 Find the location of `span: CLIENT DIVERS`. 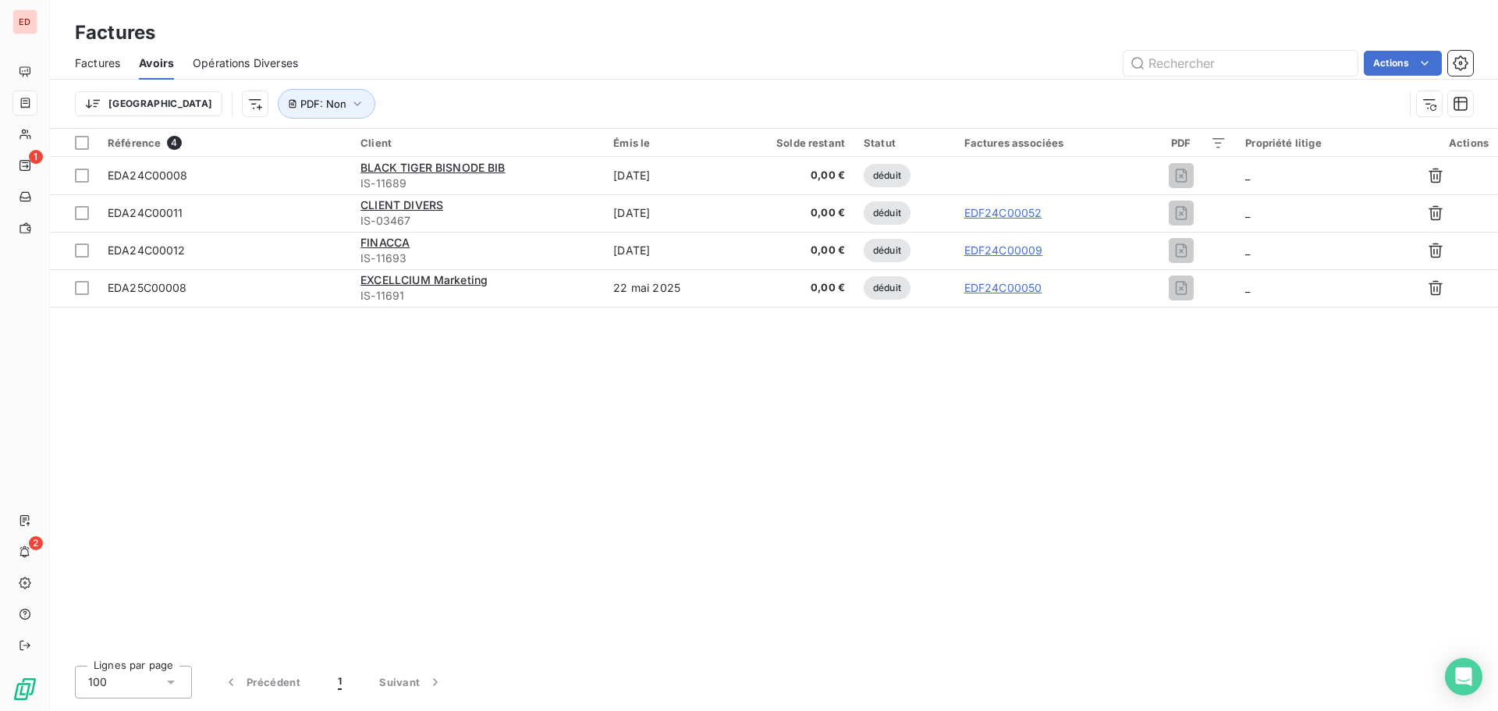

span: CLIENT DIVERS is located at coordinates (402, 204).